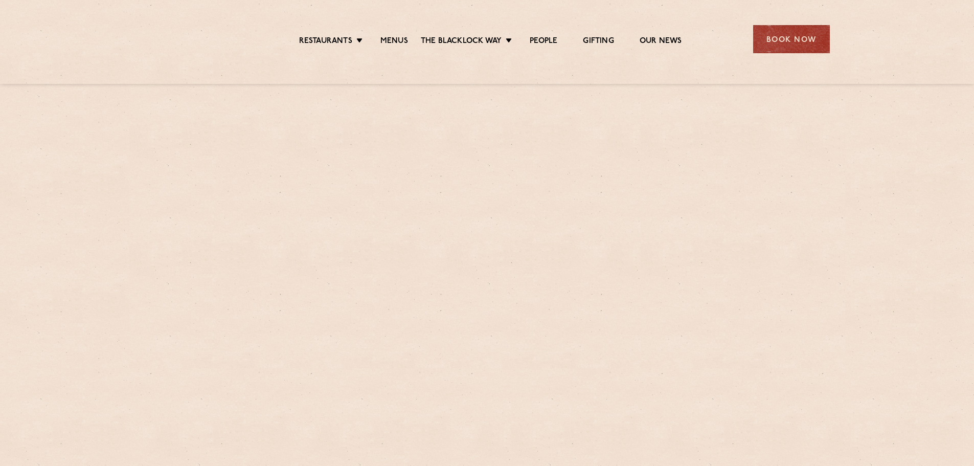 Image resolution: width=974 pixels, height=466 pixels. I want to click on a: People, so click(544, 42).